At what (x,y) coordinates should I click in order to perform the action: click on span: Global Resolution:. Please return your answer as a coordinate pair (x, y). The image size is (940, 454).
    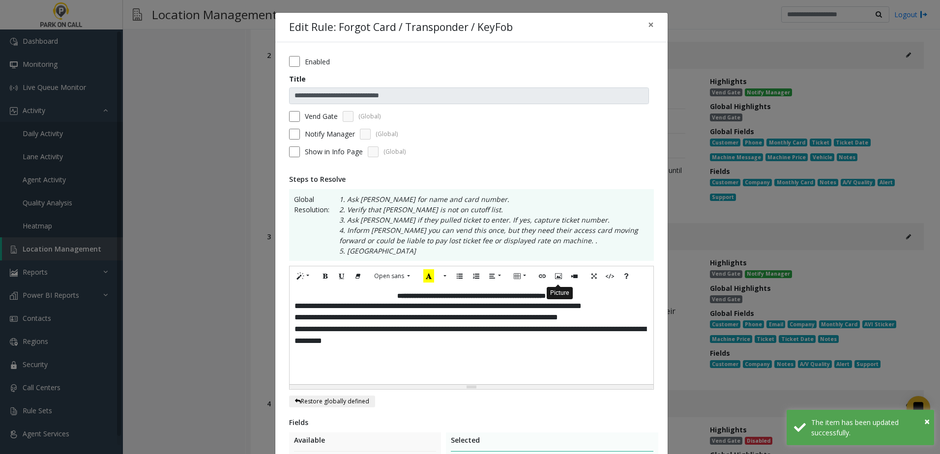
    Looking at the image, I should click on (312, 225).